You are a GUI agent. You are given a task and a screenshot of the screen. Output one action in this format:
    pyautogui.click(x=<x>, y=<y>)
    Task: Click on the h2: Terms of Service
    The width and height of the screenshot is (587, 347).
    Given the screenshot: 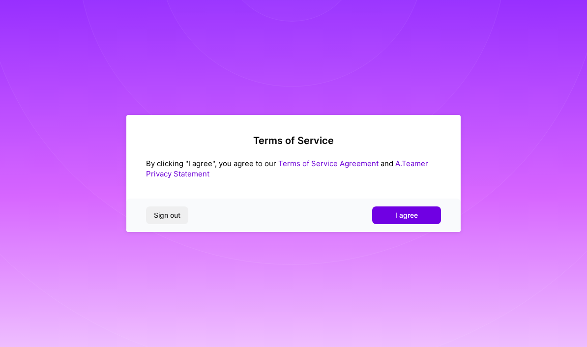 What is the action you would take?
    pyautogui.click(x=294, y=141)
    